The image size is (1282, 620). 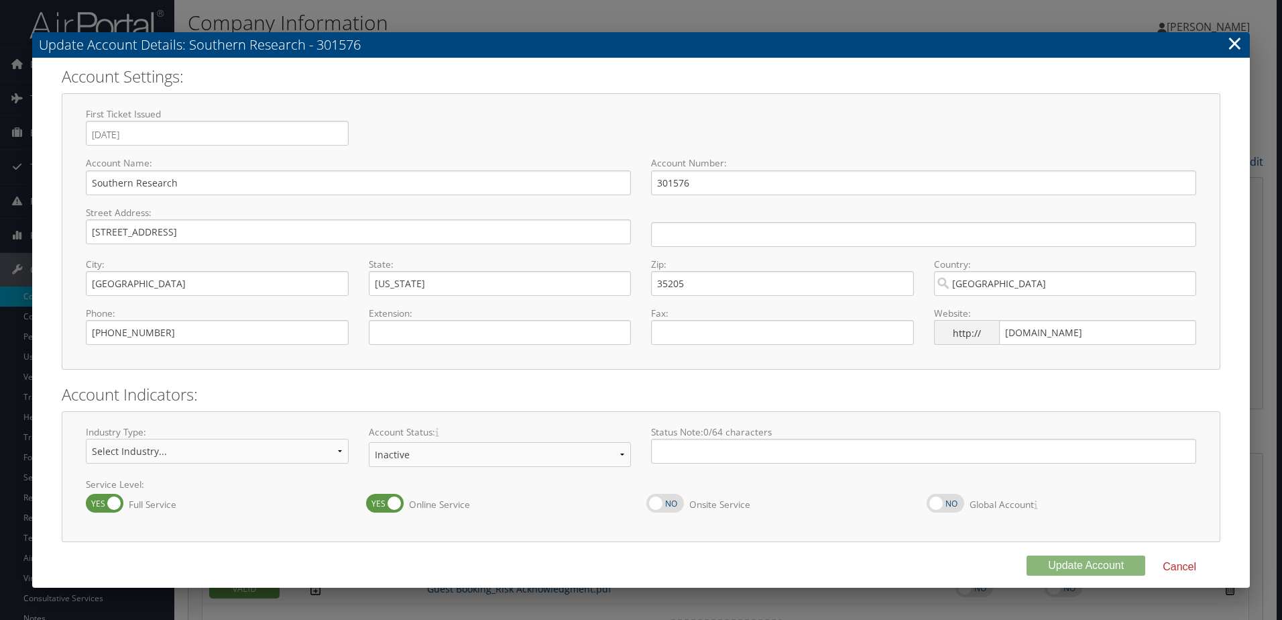 I want to click on input: YYYY-MM-DD, so click(x=143, y=135).